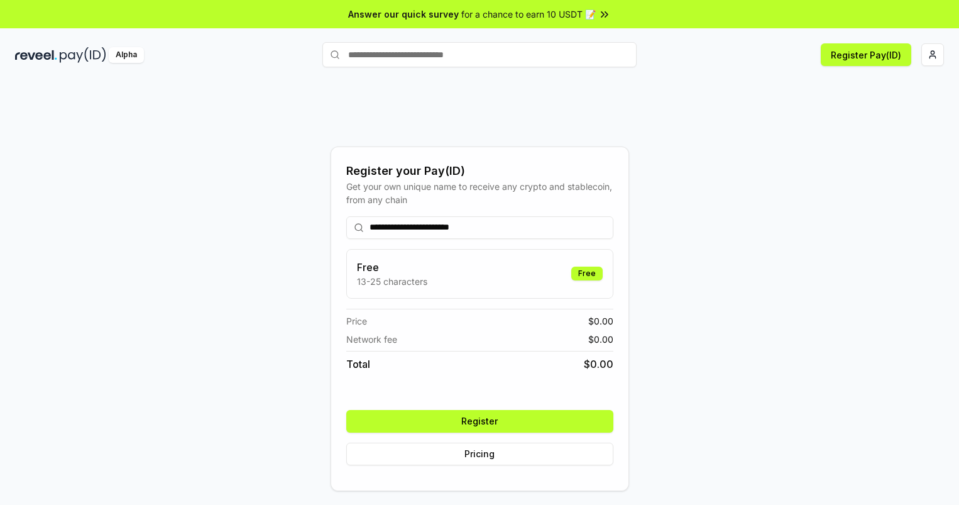 This screenshot has width=959, height=505. I want to click on span: Total, so click(358, 364).